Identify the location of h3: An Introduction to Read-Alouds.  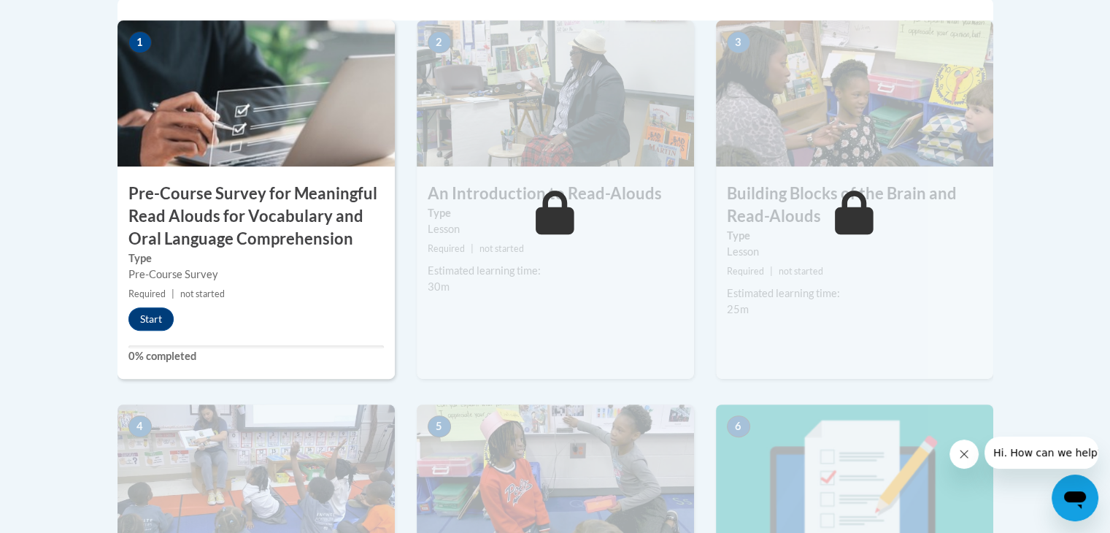
(555, 193).